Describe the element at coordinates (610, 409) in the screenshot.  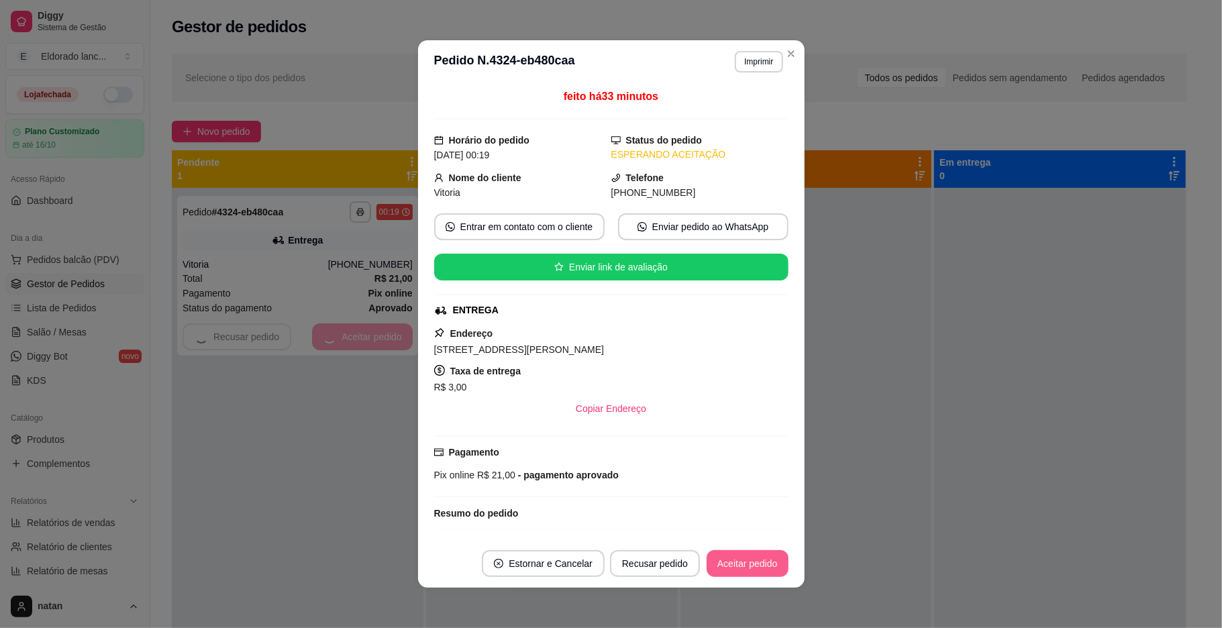
I see `button: Copiar Endereço` at that location.